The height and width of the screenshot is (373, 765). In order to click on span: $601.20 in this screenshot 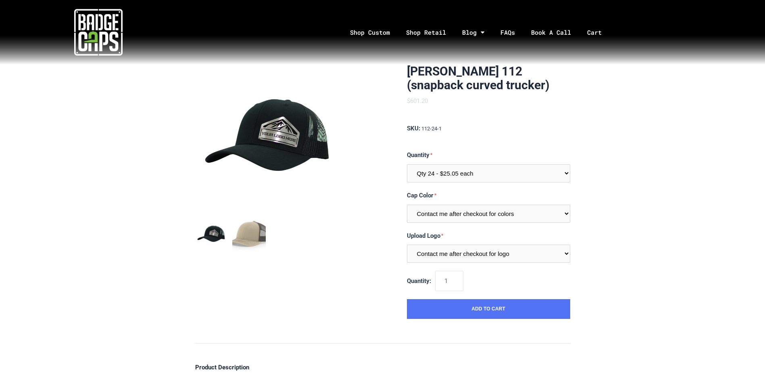, I will do `click(418, 101)`.